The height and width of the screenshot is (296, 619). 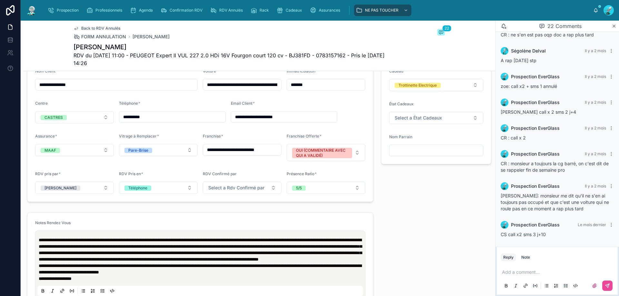 What do you see at coordinates (261, 10) in the screenshot?
I see `a: Rack` at bounding box center [261, 10].